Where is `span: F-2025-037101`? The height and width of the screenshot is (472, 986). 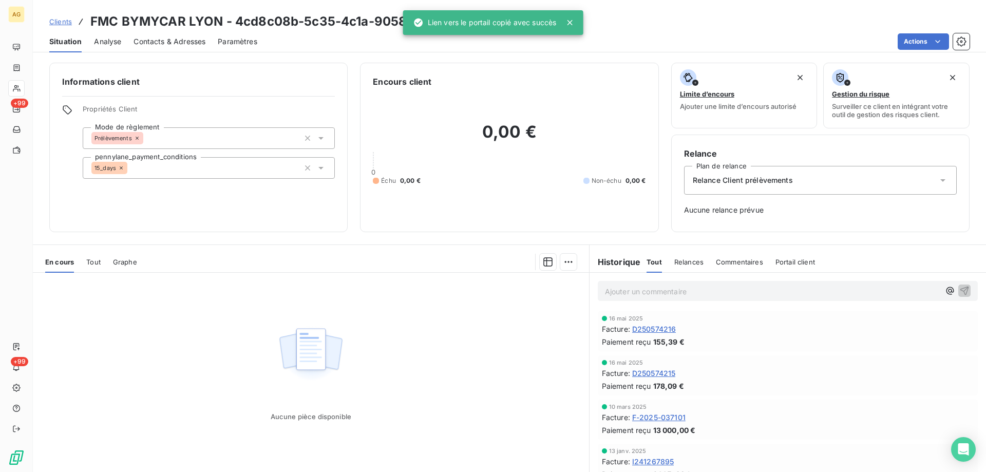 span: F-2025-037101 is located at coordinates (659, 417).